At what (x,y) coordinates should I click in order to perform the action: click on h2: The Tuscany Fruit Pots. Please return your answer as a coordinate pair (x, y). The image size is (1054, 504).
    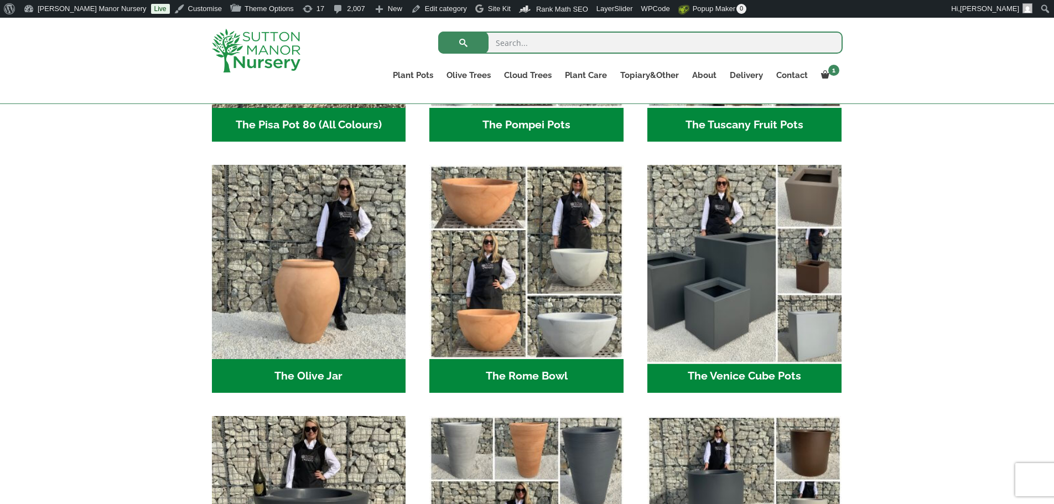
    Looking at the image, I should click on (744, 125).